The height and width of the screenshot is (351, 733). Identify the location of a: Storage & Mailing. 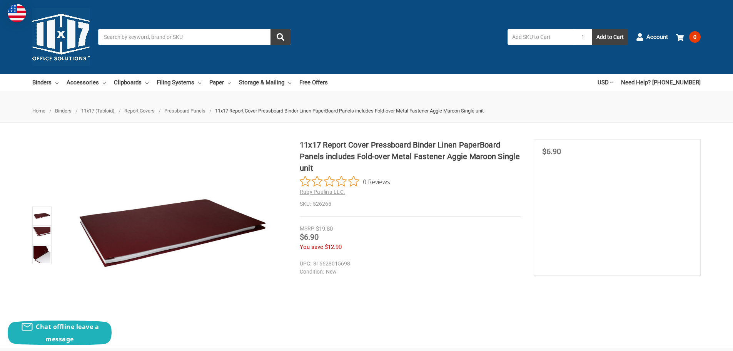
(265, 82).